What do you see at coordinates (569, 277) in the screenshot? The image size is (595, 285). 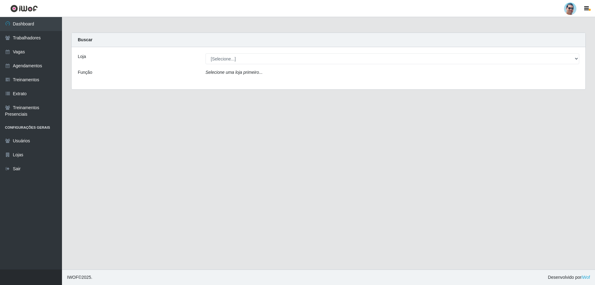 I see `span: Desenvolvido por` at bounding box center [569, 277].